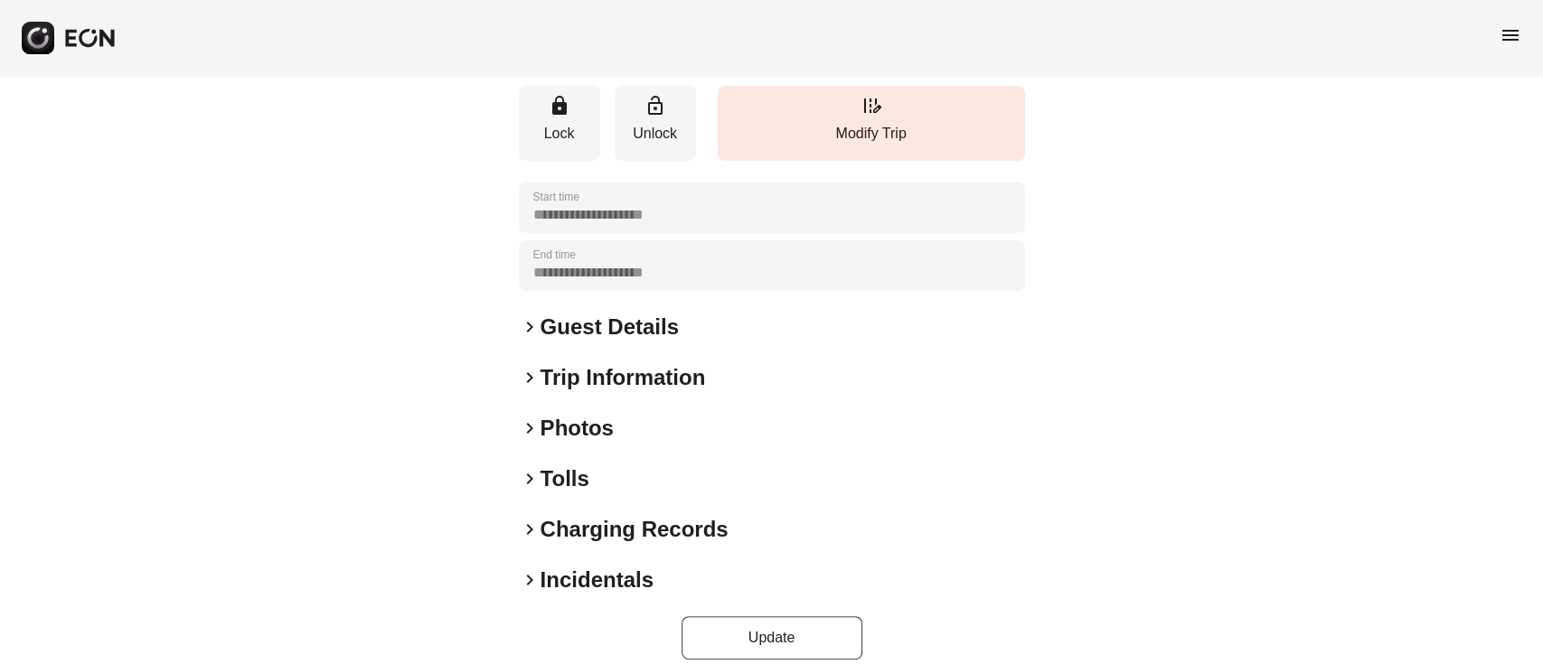 Image resolution: width=1543 pixels, height=664 pixels. I want to click on span: lock_open, so click(655, 106).